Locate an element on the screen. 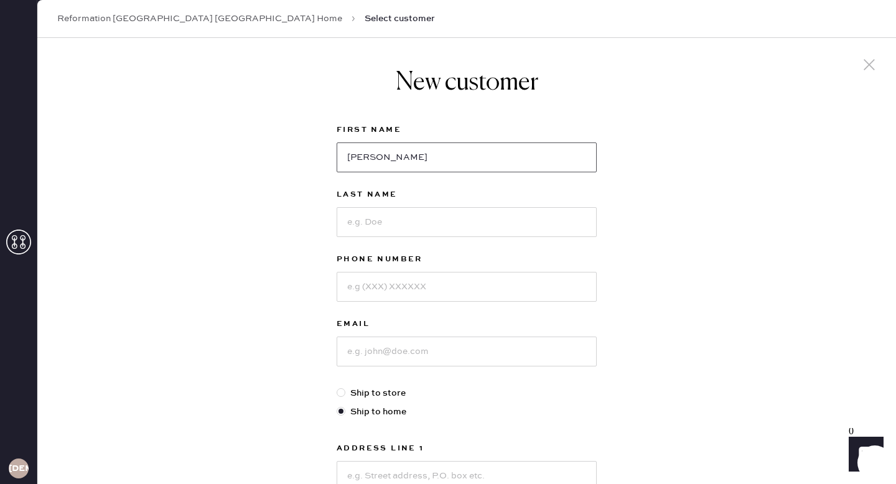  input: e.g. john@doe.com is located at coordinates (467, 351).